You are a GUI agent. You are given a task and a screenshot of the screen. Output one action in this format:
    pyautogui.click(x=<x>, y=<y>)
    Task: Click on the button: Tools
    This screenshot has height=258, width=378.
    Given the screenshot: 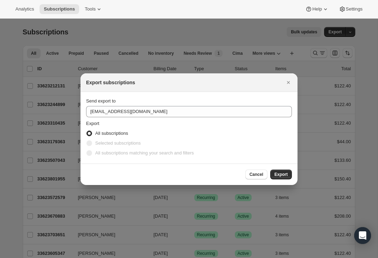 What is the action you would take?
    pyautogui.click(x=94, y=9)
    